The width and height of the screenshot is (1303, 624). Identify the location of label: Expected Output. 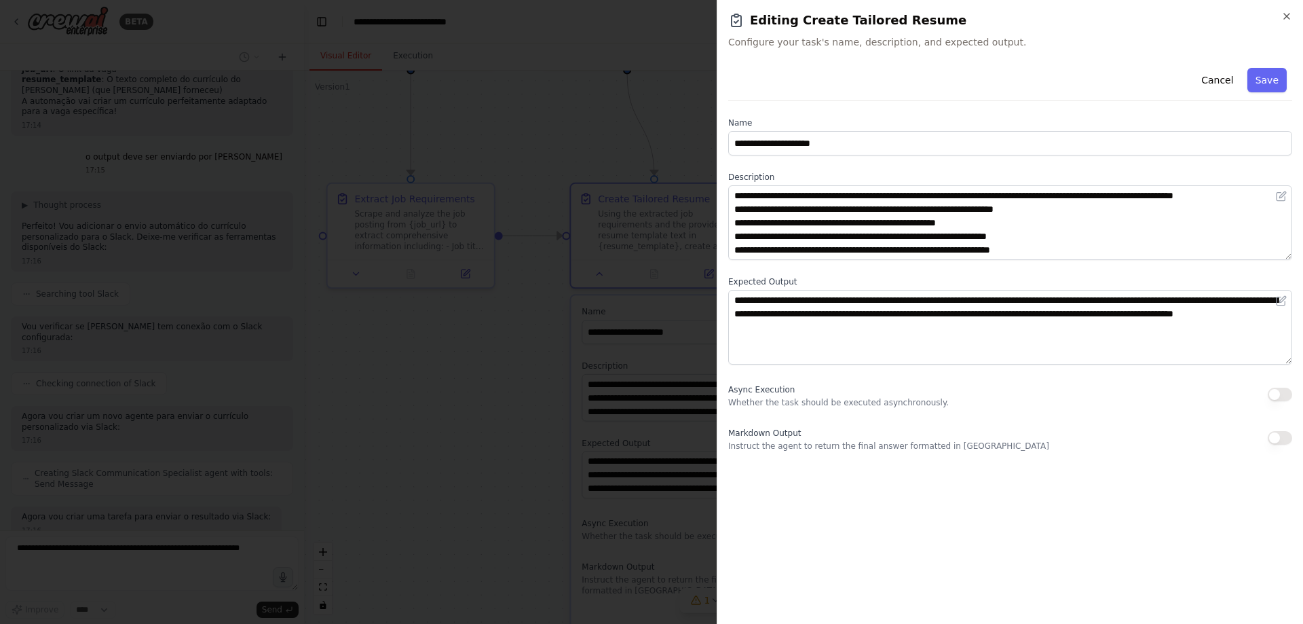
(1010, 282).